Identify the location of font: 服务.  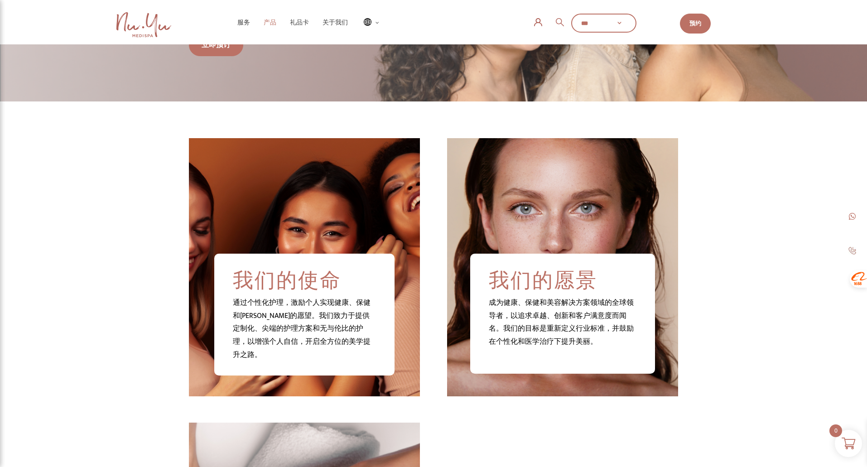
(244, 22).